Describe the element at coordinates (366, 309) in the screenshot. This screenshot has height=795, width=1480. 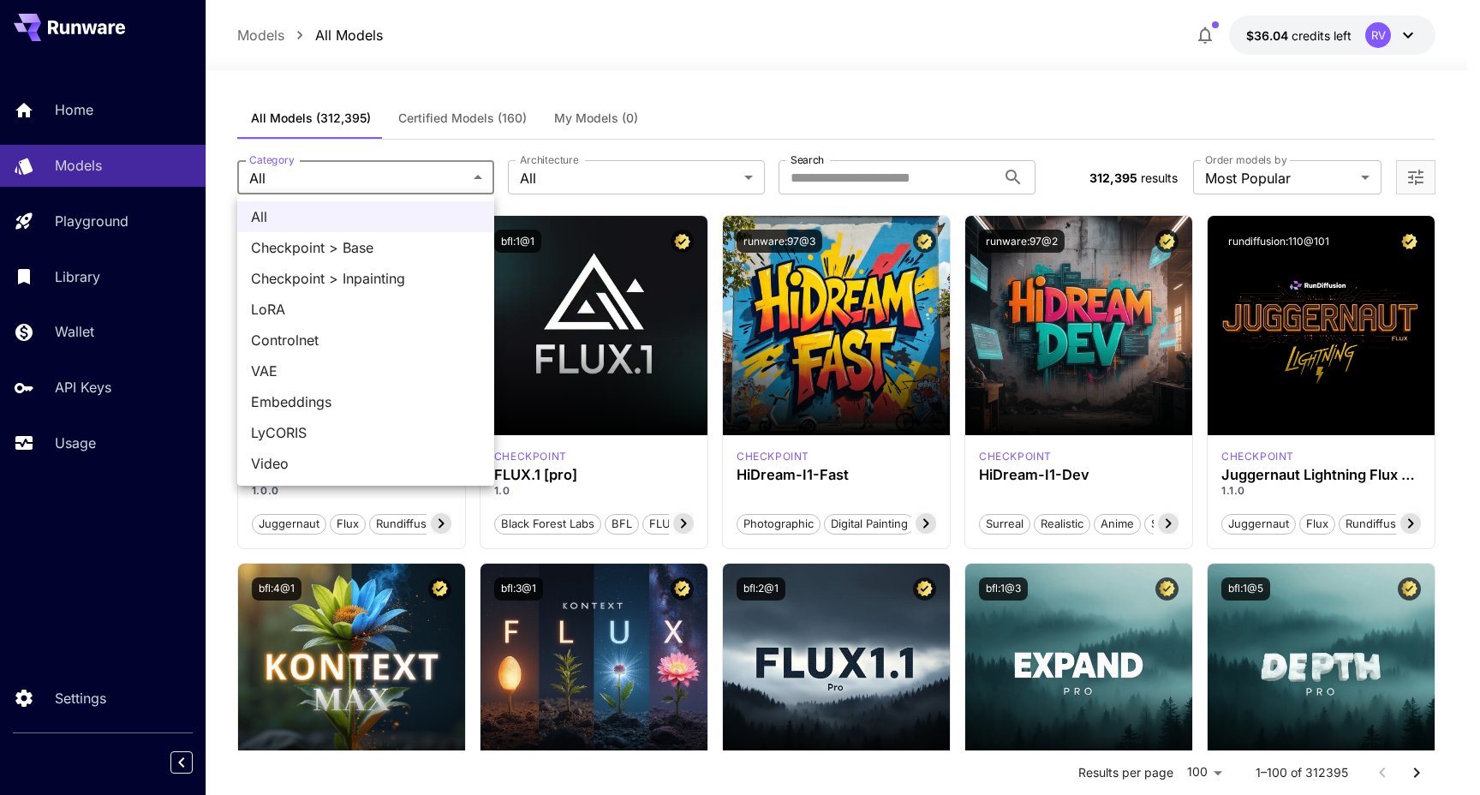
I see `span: LoRA` at that location.